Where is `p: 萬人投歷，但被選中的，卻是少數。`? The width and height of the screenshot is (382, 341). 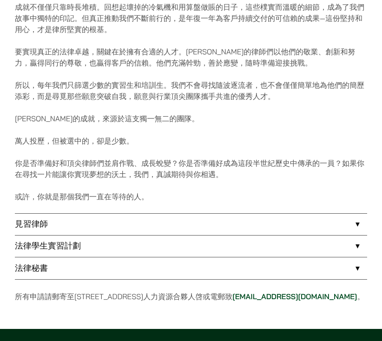 p: 萬人投歷，但被選中的，卻是少數。 is located at coordinates (191, 141).